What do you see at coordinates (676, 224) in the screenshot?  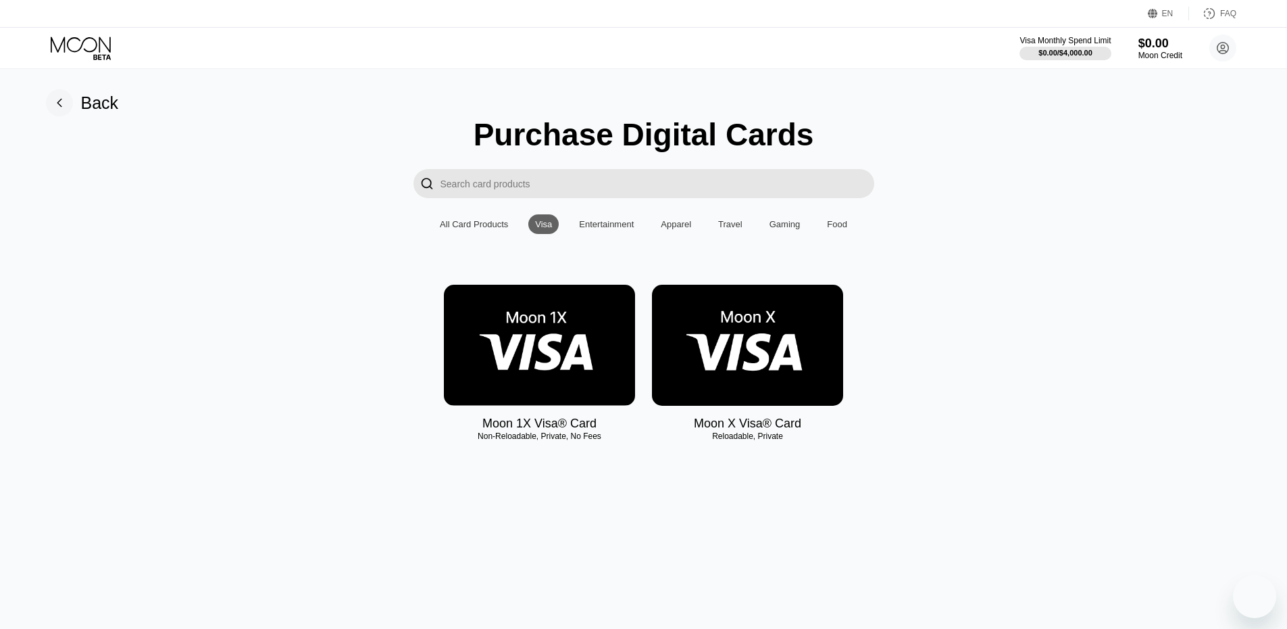 I see `div: Apparel` at bounding box center [676, 224].